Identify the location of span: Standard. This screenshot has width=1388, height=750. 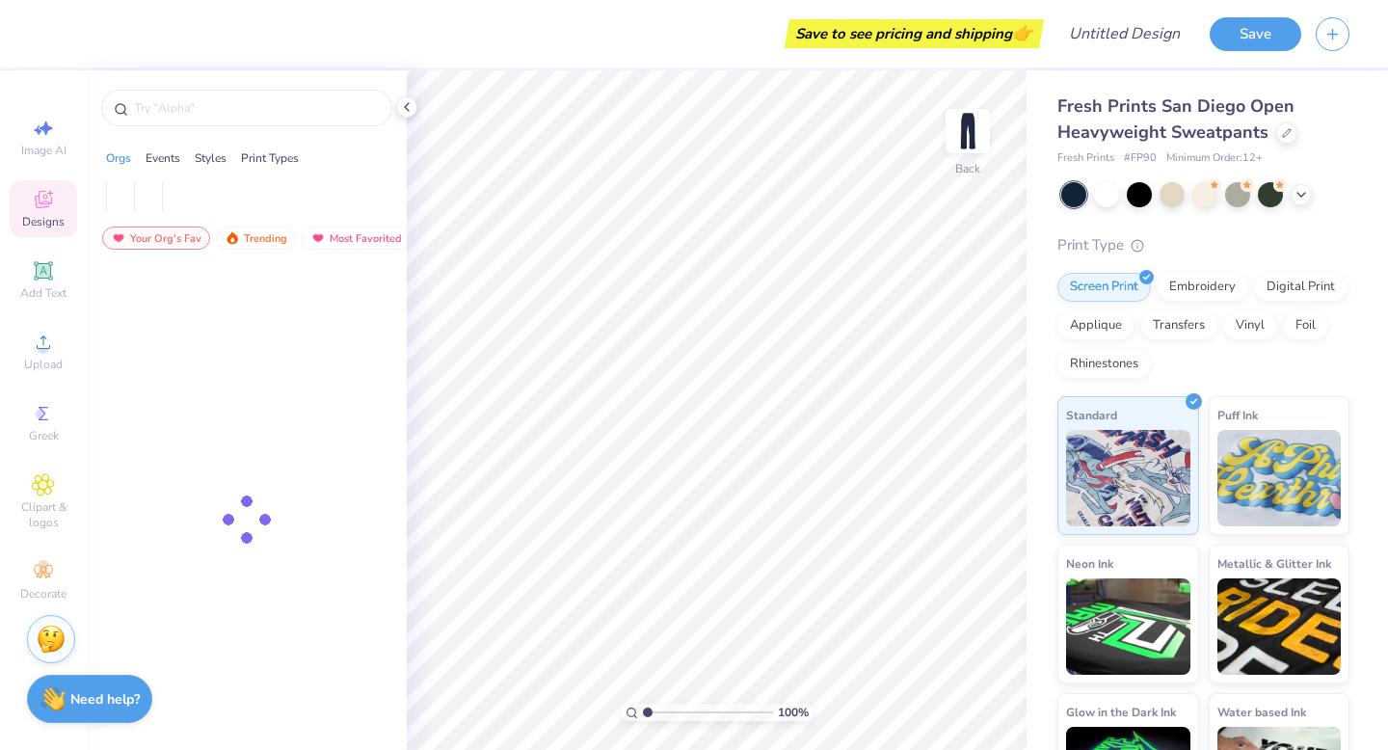
(1091, 414).